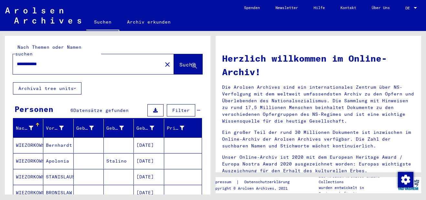 This screenshot has height=200, width=426. Describe the element at coordinates (119, 161) in the screenshot. I see `mat-cell: Stalino` at that location.